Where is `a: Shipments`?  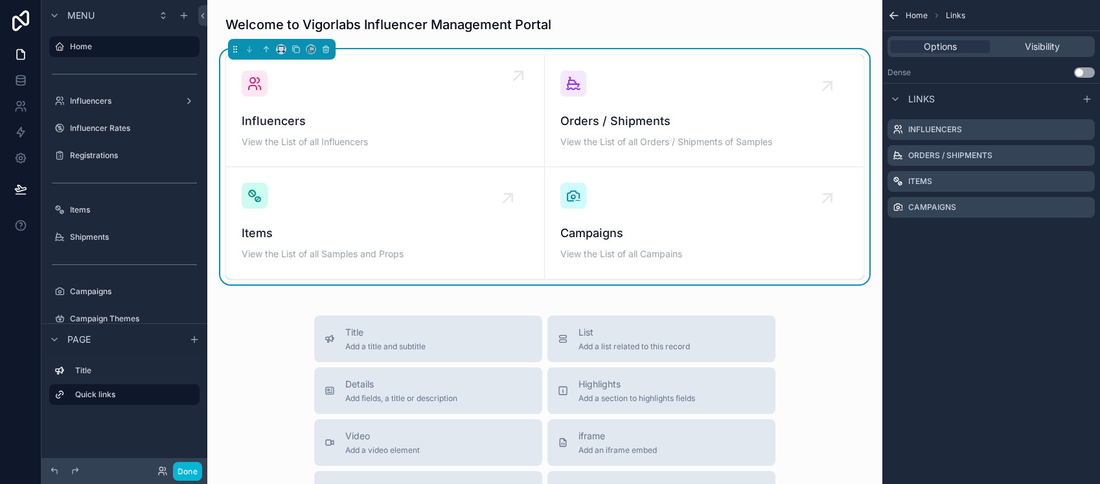 a: Shipments is located at coordinates (124, 237).